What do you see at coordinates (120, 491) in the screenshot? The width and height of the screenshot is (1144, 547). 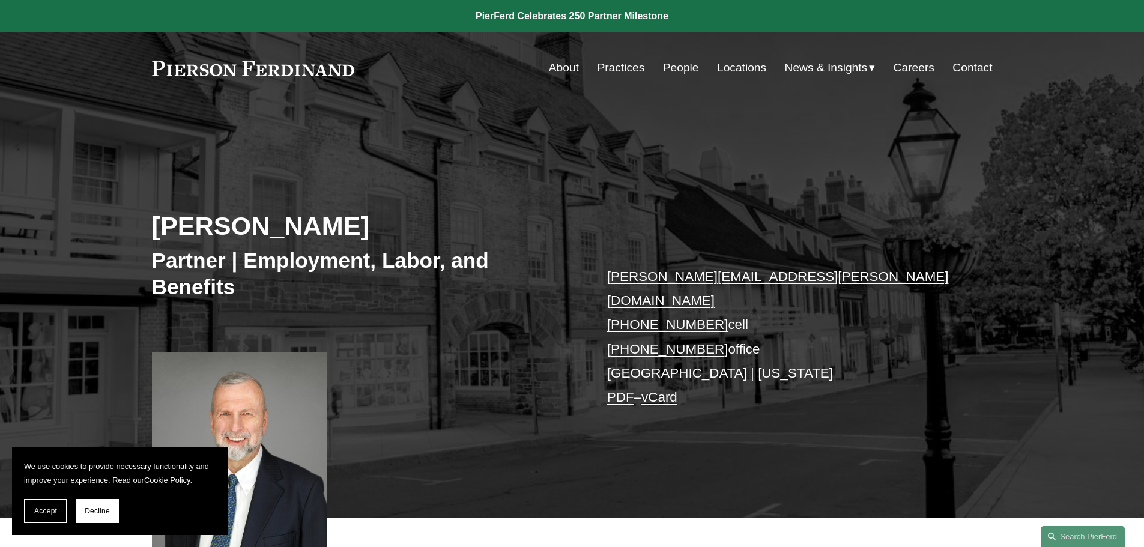 I see `section: Cookie banner` at bounding box center [120, 491].